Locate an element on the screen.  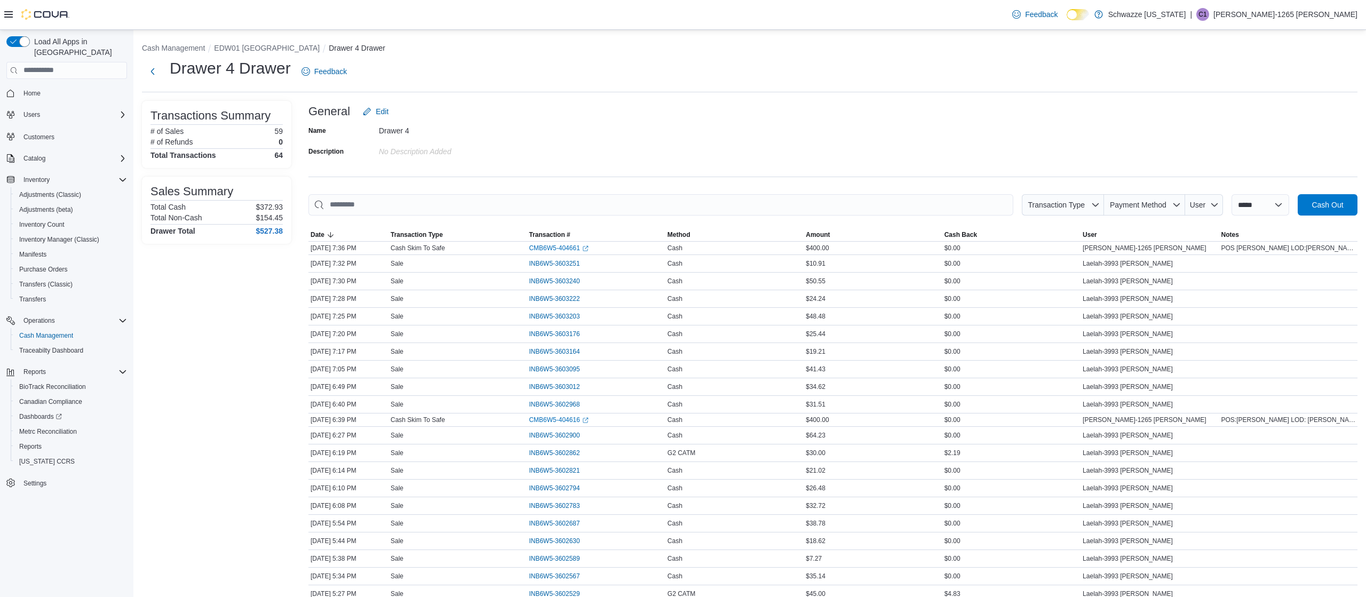
span: Notes is located at coordinates (1230, 235).